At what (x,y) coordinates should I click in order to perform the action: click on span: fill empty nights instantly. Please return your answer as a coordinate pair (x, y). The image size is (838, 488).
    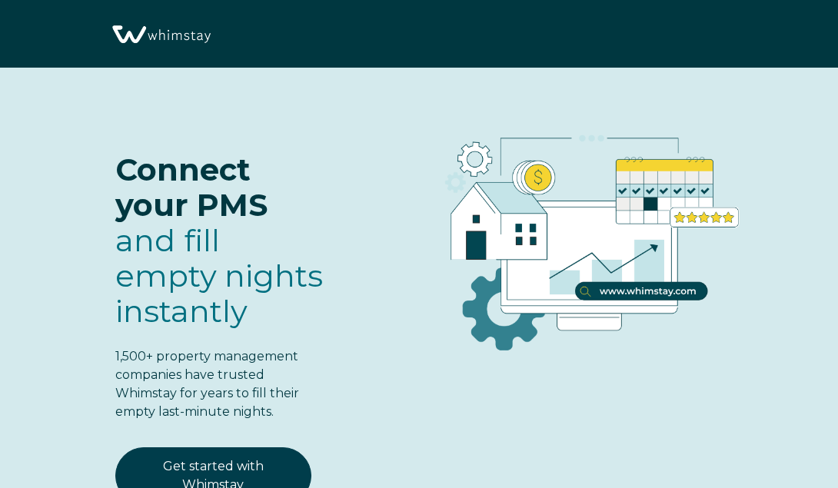
    Looking at the image, I should click on (219, 275).